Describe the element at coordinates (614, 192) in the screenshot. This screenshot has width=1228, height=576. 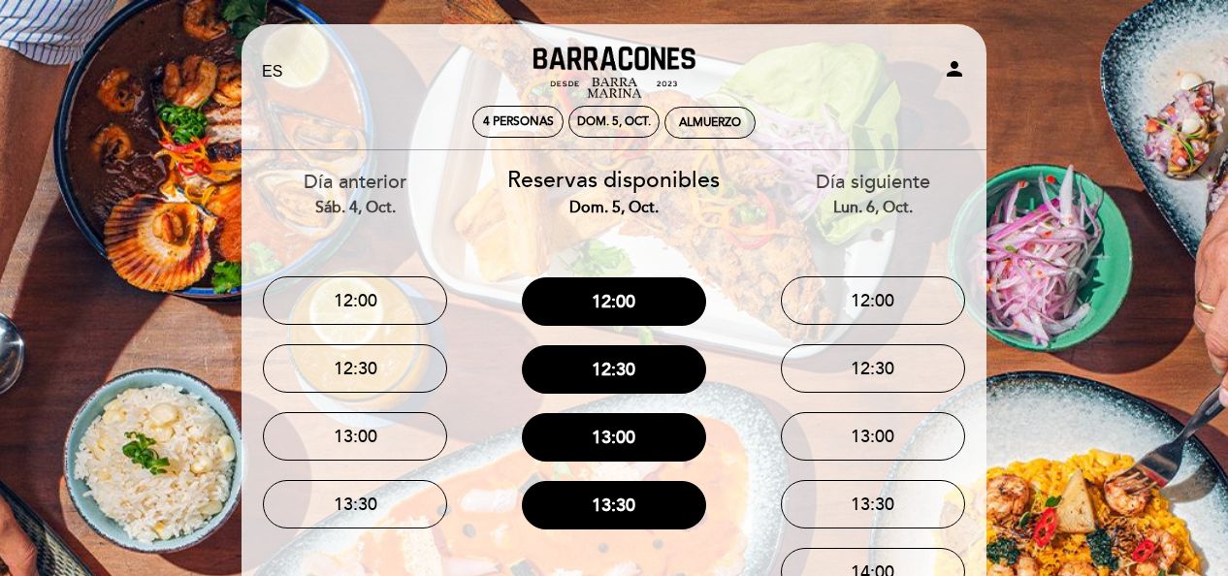
I see `div: Reservas disponibles` at that location.